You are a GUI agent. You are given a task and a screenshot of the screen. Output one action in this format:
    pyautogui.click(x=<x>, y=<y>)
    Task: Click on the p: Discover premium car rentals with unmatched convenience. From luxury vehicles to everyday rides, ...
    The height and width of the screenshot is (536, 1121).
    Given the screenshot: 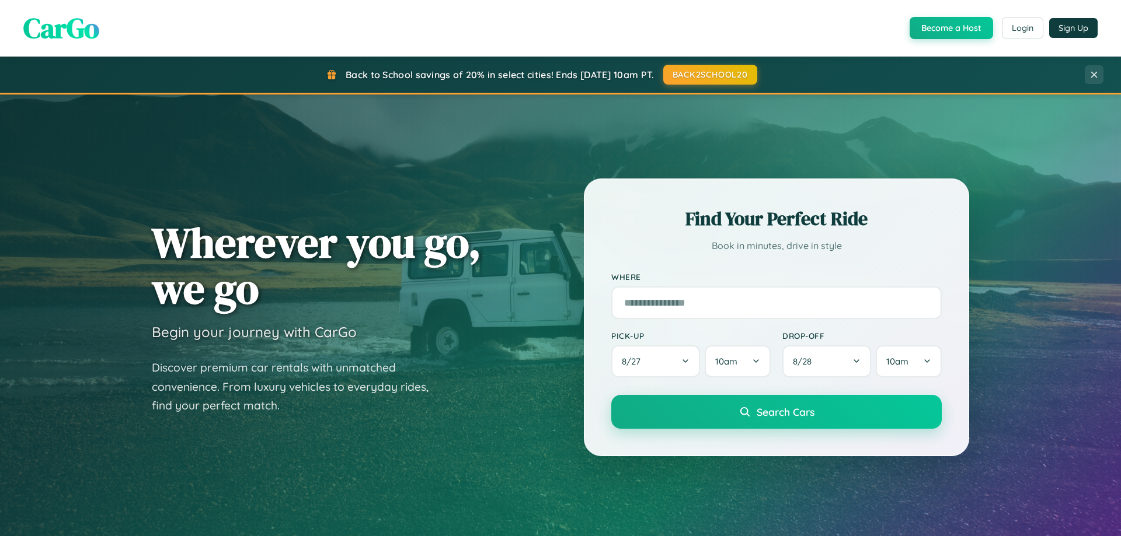 What is the action you would take?
    pyautogui.click(x=298, y=387)
    